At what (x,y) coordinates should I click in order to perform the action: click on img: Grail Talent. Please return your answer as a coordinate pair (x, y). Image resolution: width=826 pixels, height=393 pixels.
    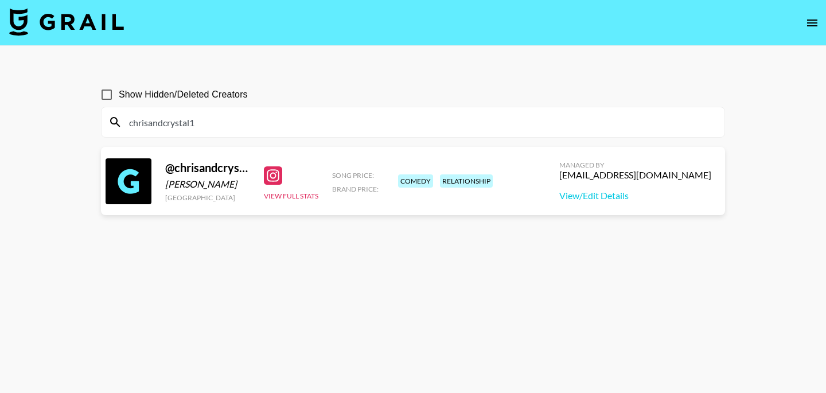
    Looking at the image, I should click on (67, 22).